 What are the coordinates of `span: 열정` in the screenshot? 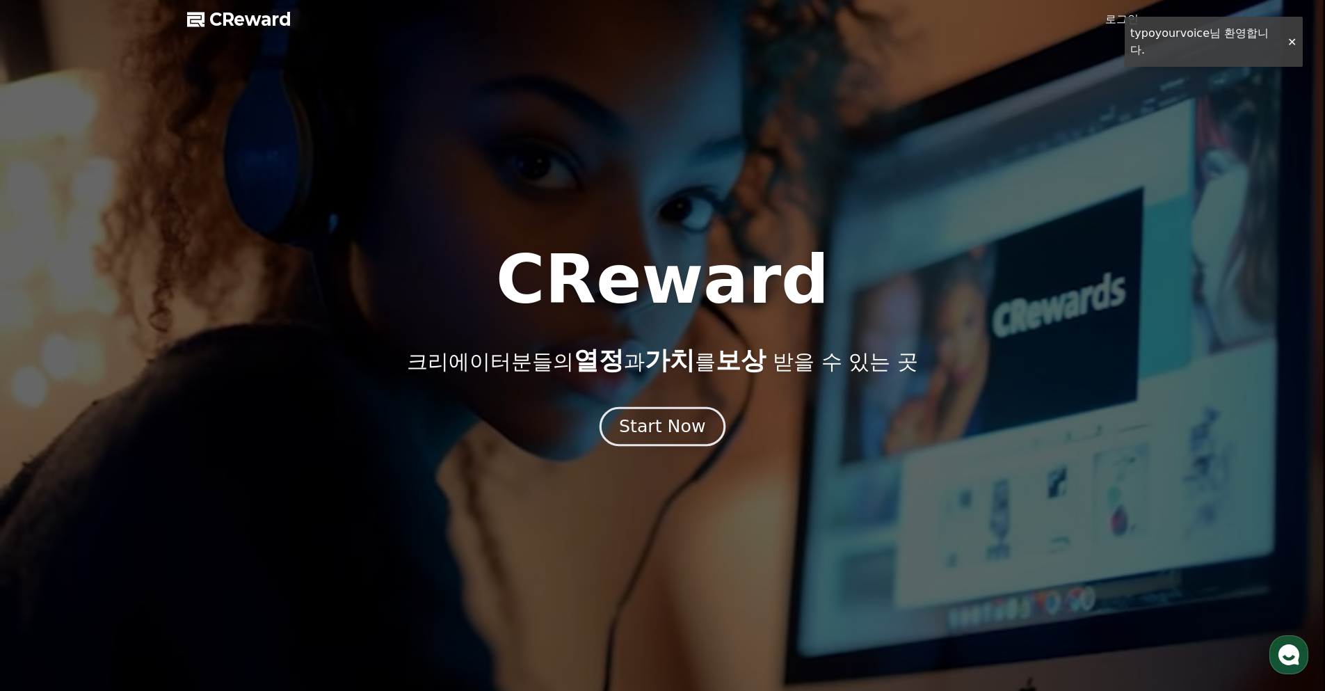 It's located at (599, 360).